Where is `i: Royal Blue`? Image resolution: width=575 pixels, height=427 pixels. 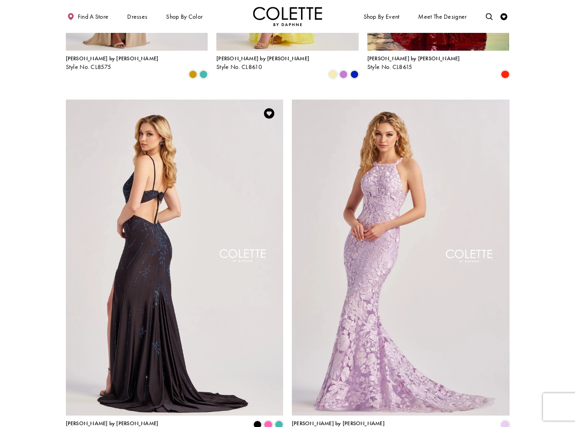
i: Royal Blue is located at coordinates (354, 75).